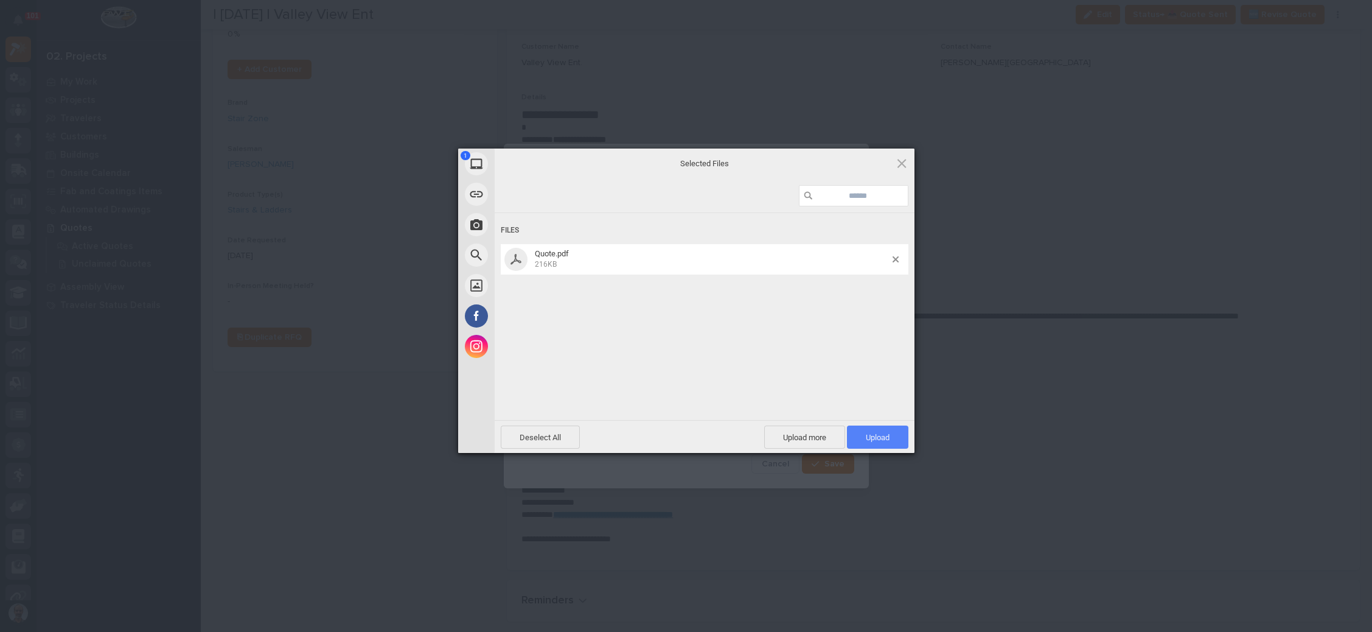 This screenshot has width=1372, height=632. I want to click on div: Files, so click(705, 230).